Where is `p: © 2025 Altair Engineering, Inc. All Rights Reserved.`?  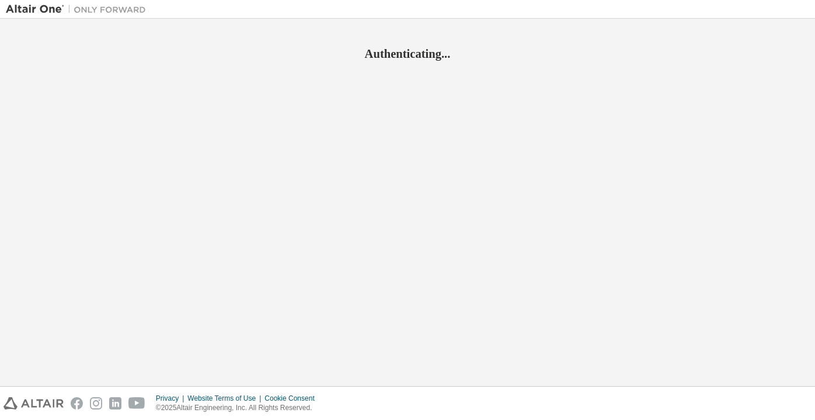 p: © 2025 Altair Engineering, Inc. All Rights Reserved. is located at coordinates (239, 407).